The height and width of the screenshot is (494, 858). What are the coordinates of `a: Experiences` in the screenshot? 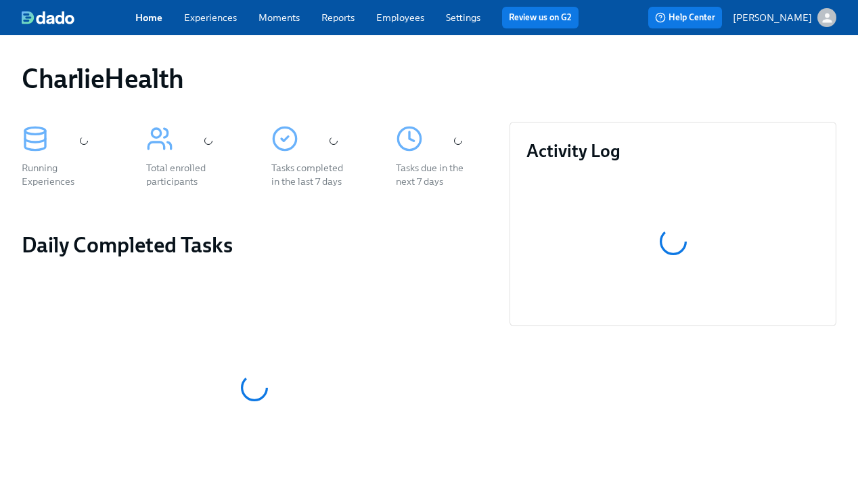 It's located at (210, 18).